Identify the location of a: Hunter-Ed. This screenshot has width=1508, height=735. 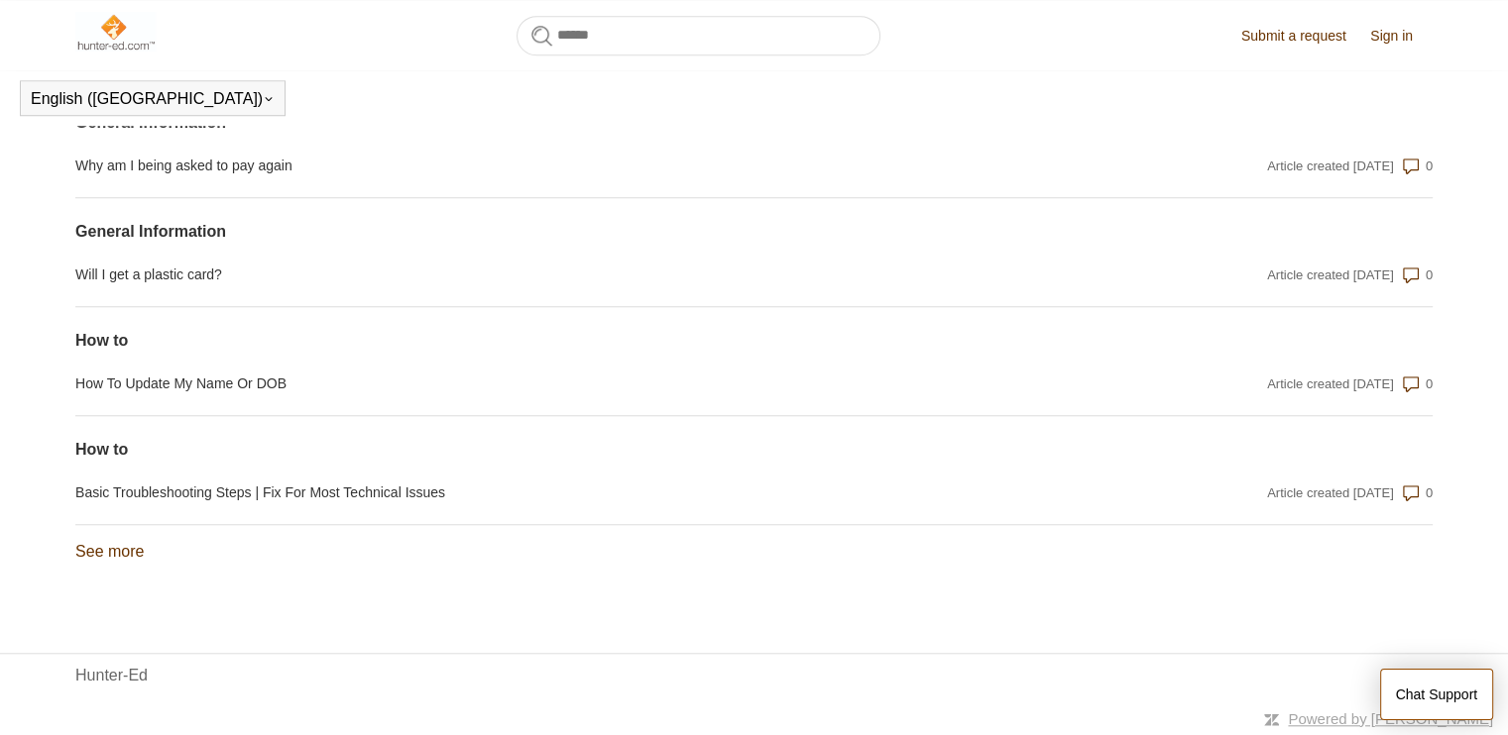
(111, 676).